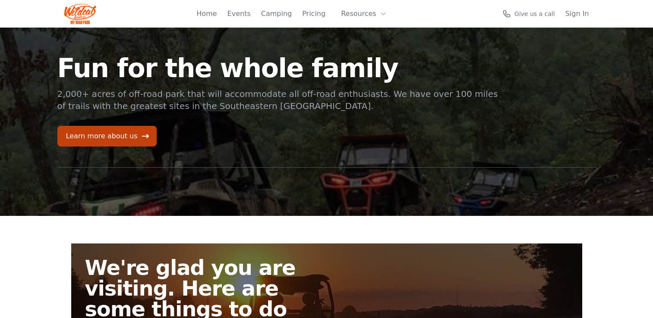 The image size is (653, 318). I want to click on a: Home, so click(206, 14).